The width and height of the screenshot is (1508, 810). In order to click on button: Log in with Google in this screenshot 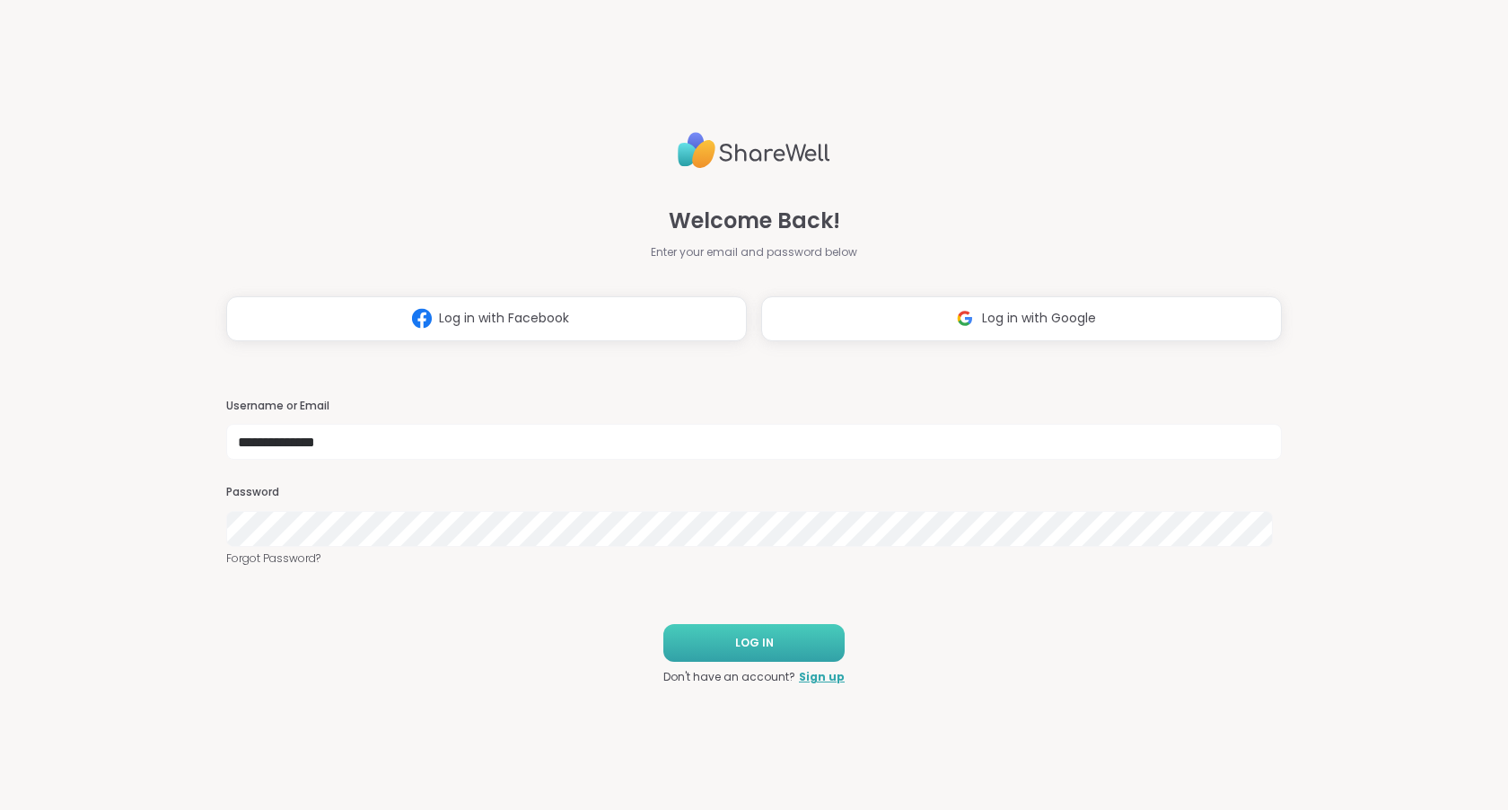, I will do `click(1022, 319)`.